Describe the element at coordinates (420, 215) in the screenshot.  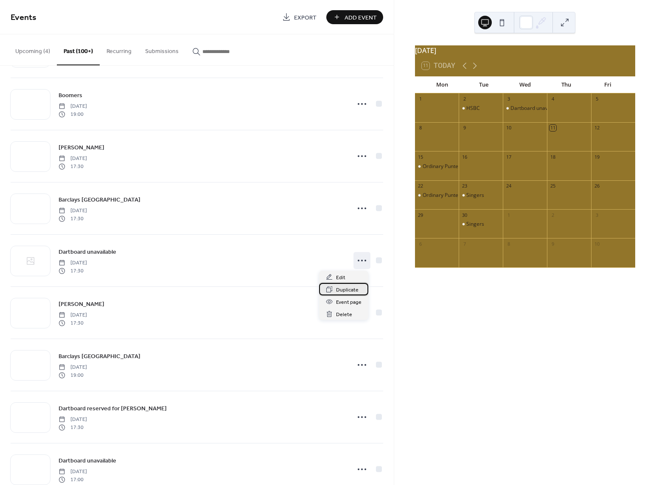
I see `div: 29` at that location.